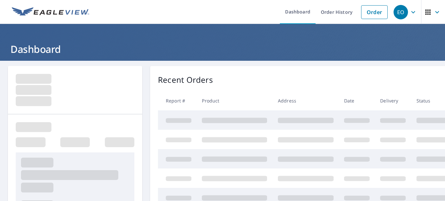  Describe the element at coordinates (223, 49) in the screenshot. I see `h1: Dashboard` at that location.